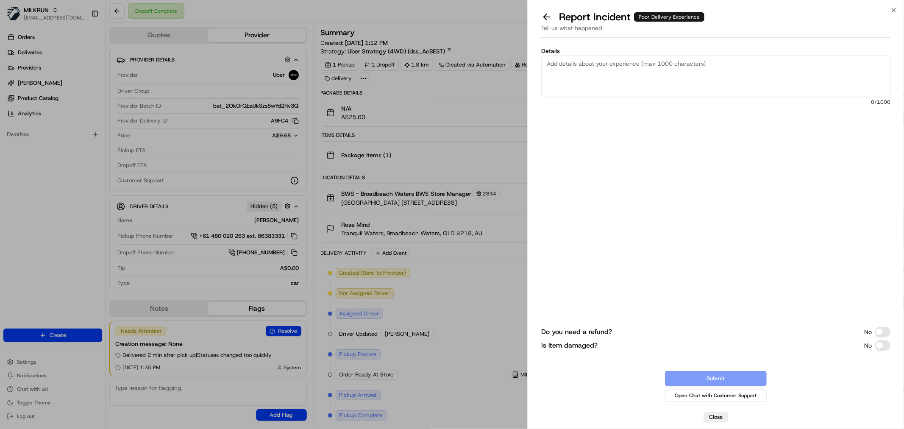 This screenshot has height=429, width=904. Describe the element at coordinates (631, 17) in the screenshot. I see `p: Report Incident` at that location.